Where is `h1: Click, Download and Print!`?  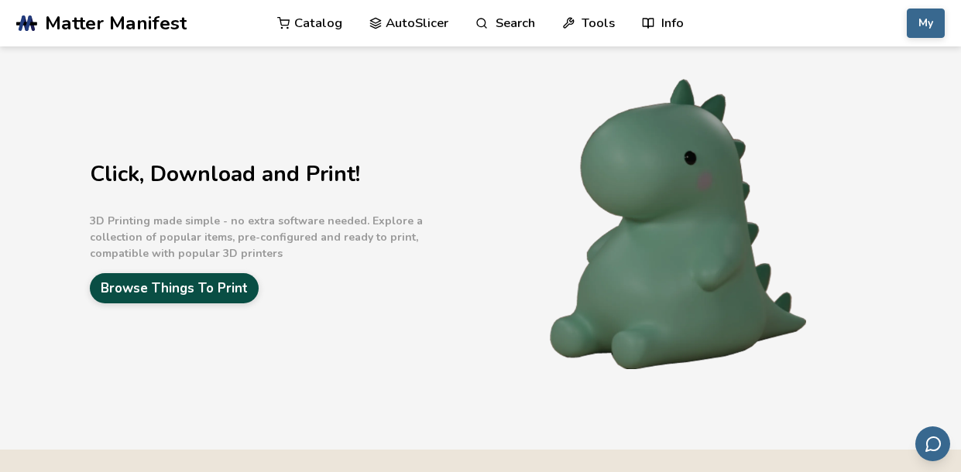 h1: Click, Download and Print! is located at coordinates (283, 174).